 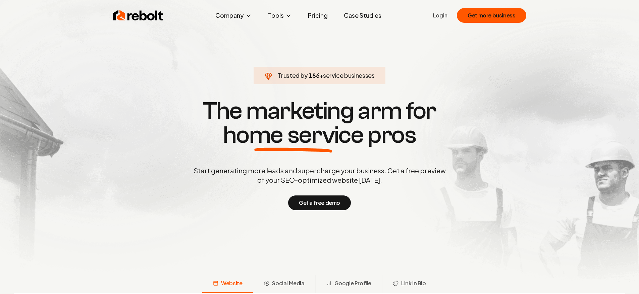 What do you see at coordinates (314, 75) in the screenshot?
I see `span: 186` at bounding box center [314, 75].